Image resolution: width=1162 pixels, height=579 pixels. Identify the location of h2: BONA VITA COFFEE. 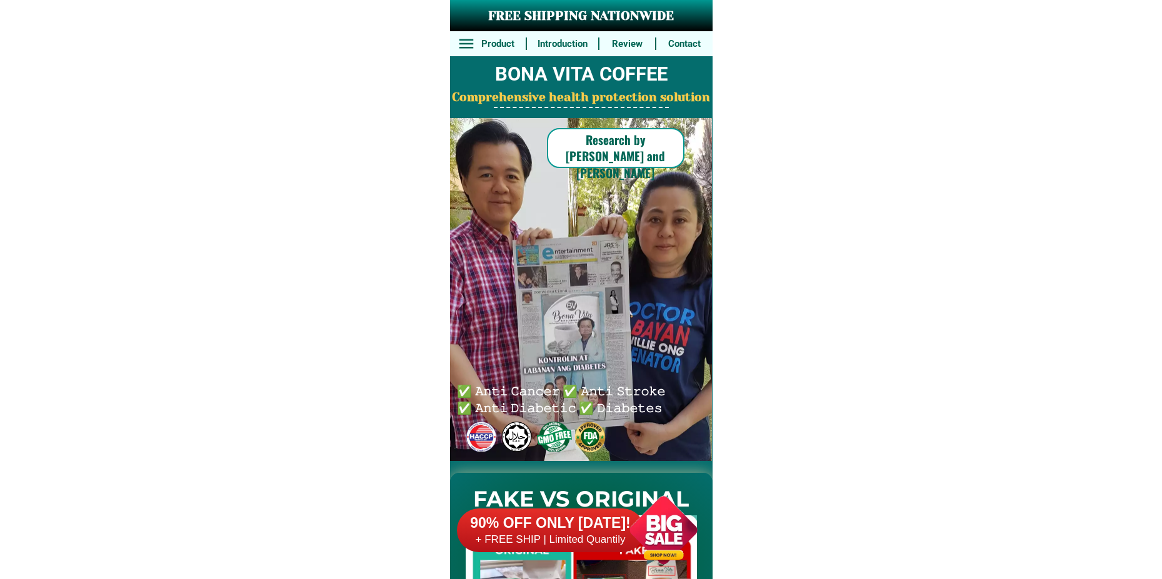
(581, 74).